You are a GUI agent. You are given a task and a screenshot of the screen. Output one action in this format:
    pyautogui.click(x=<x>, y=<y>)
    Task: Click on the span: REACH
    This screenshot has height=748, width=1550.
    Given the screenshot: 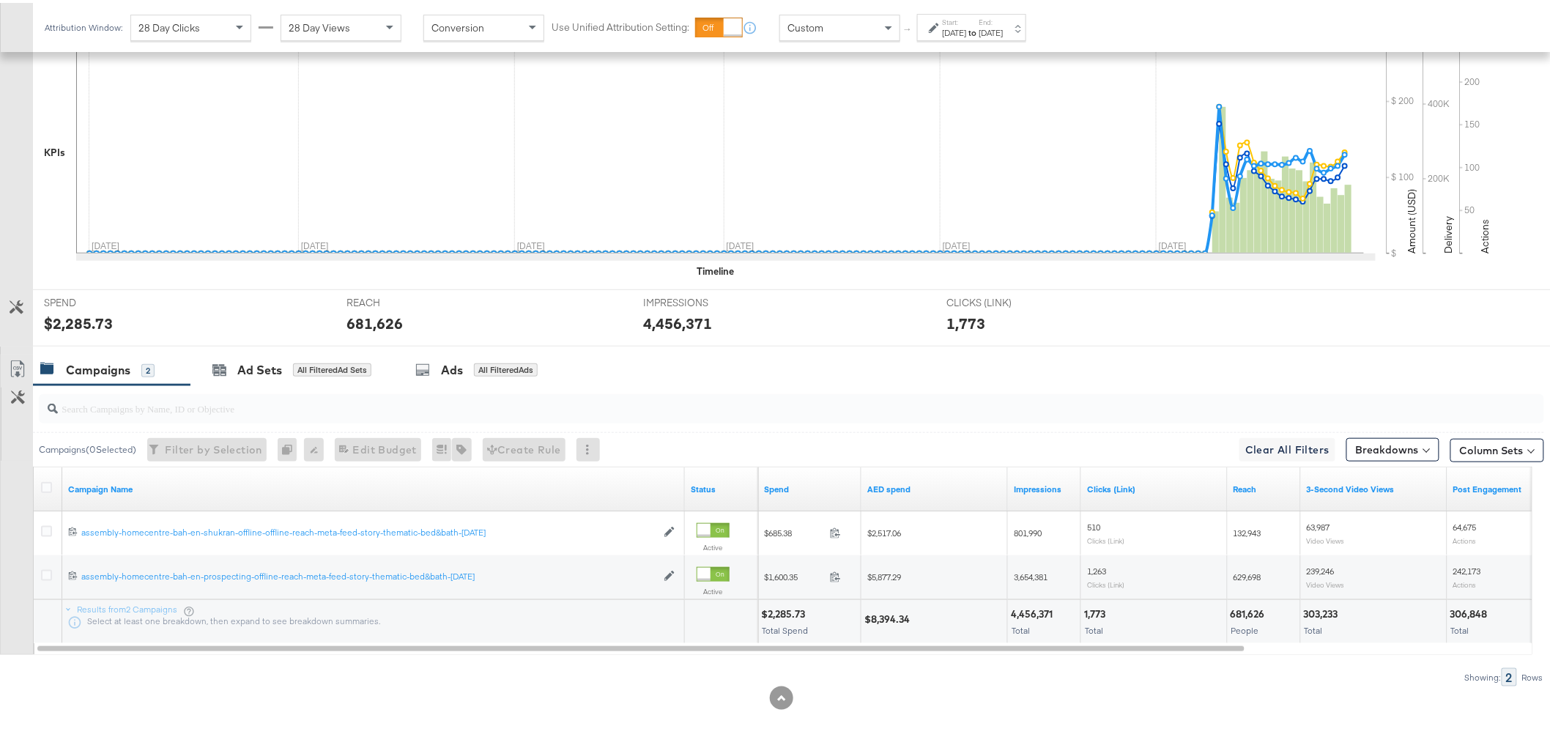 What is the action you would take?
    pyautogui.click(x=401, y=300)
    